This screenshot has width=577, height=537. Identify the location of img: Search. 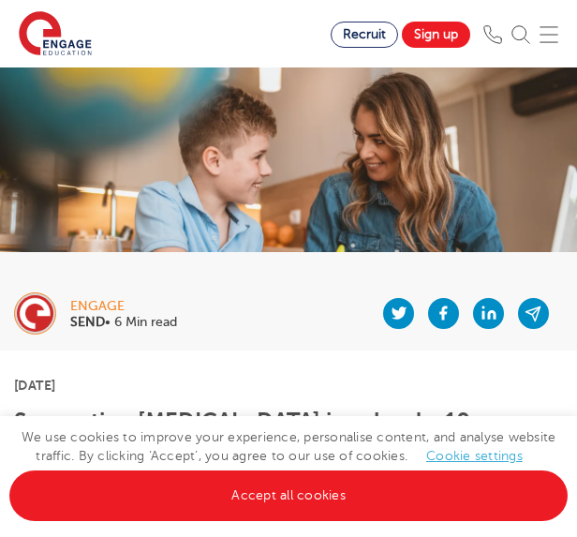
(521, 35).